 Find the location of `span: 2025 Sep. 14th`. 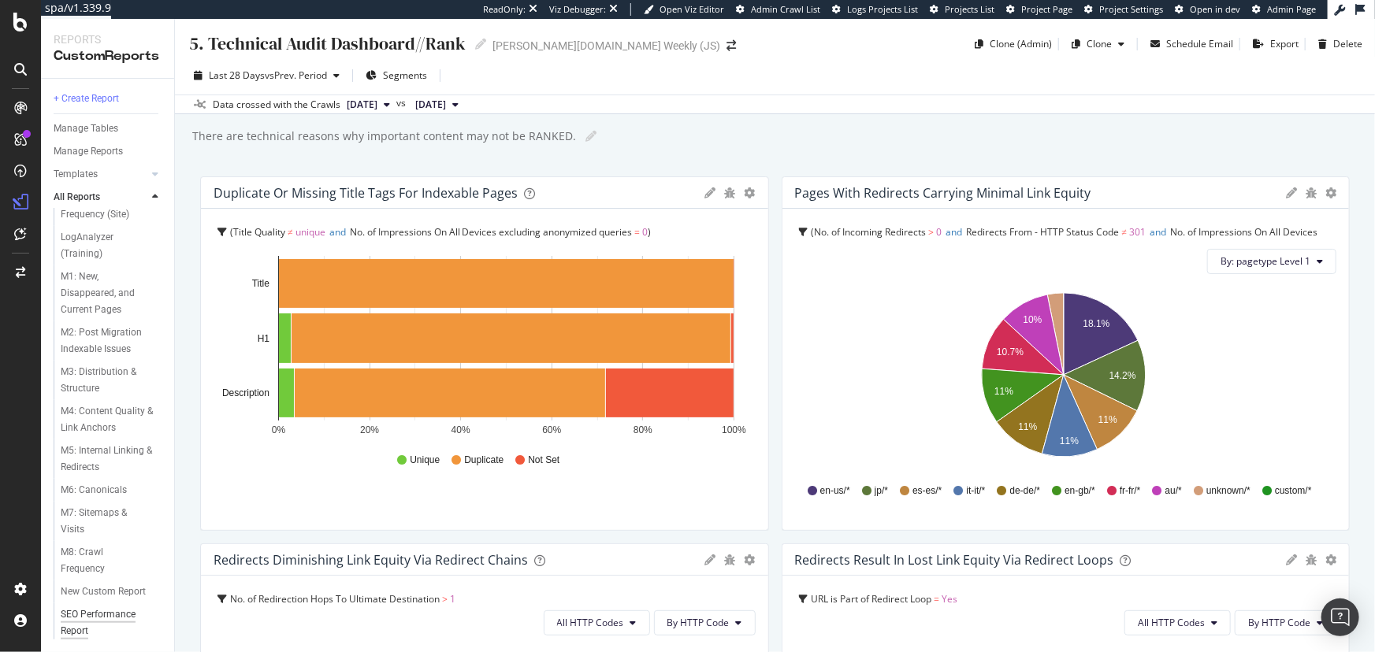

span: 2025 Sep. 14th is located at coordinates (430, 105).